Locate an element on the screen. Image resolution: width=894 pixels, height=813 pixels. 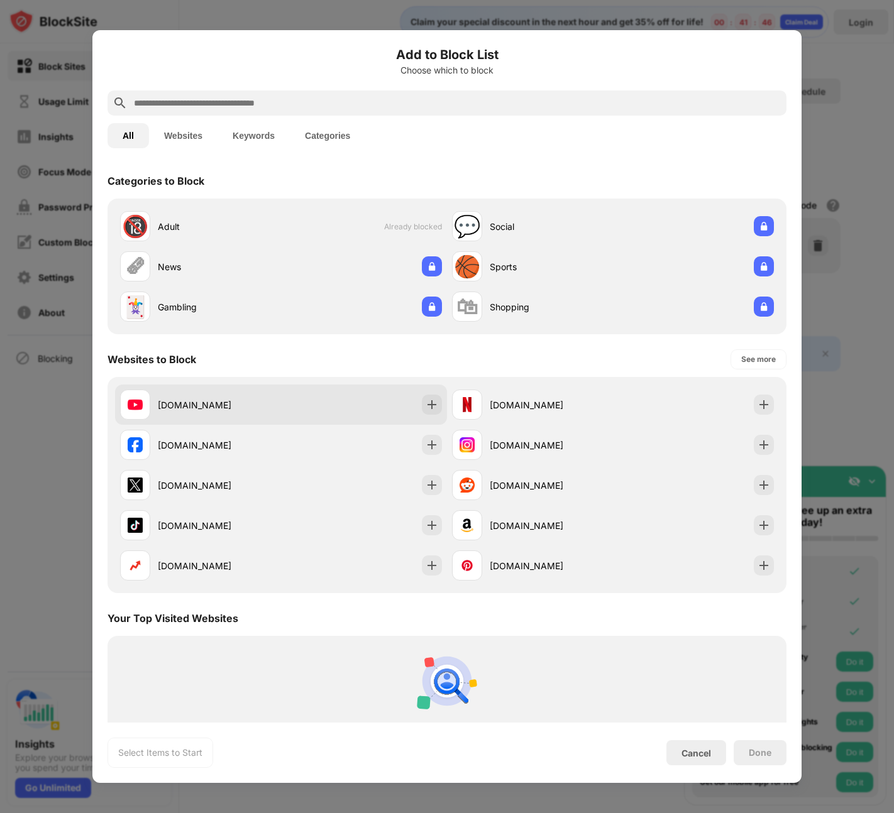
div: News is located at coordinates (219, 267).